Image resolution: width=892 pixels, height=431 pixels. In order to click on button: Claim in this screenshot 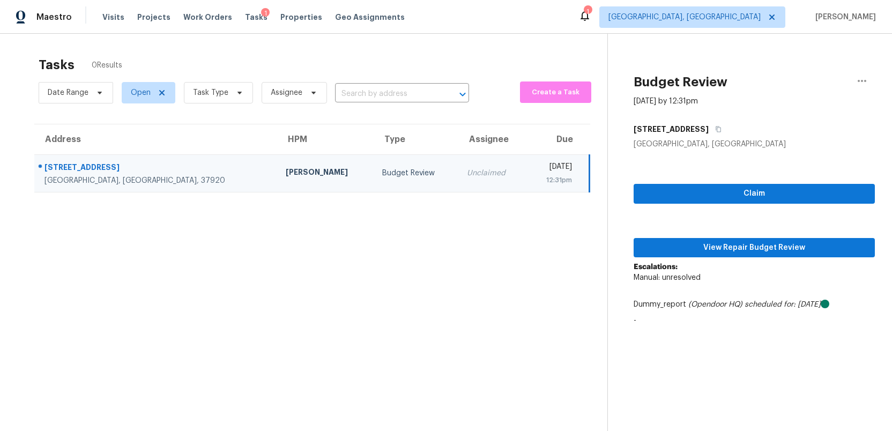, I will do `click(754, 194)`.